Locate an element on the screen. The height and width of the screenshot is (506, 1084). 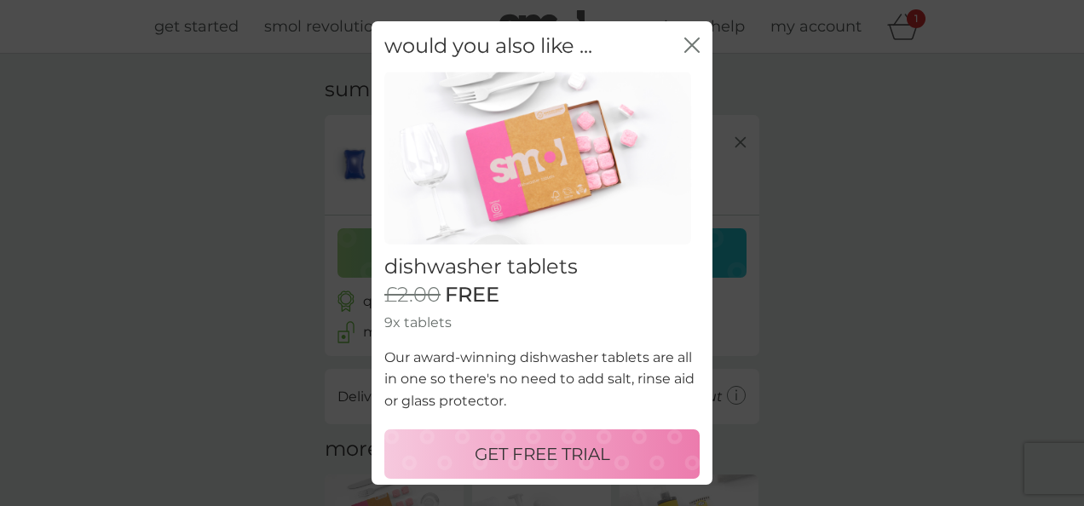
h2: dishwasher tablets is located at coordinates (542, 267).